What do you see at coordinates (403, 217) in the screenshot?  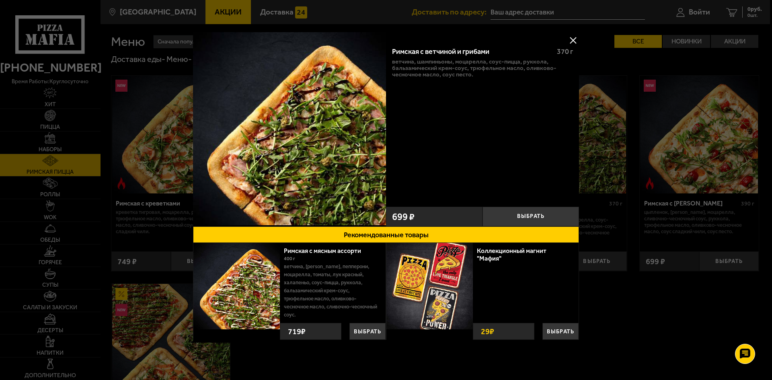 I see `span: 699 ₽` at bounding box center [403, 217].